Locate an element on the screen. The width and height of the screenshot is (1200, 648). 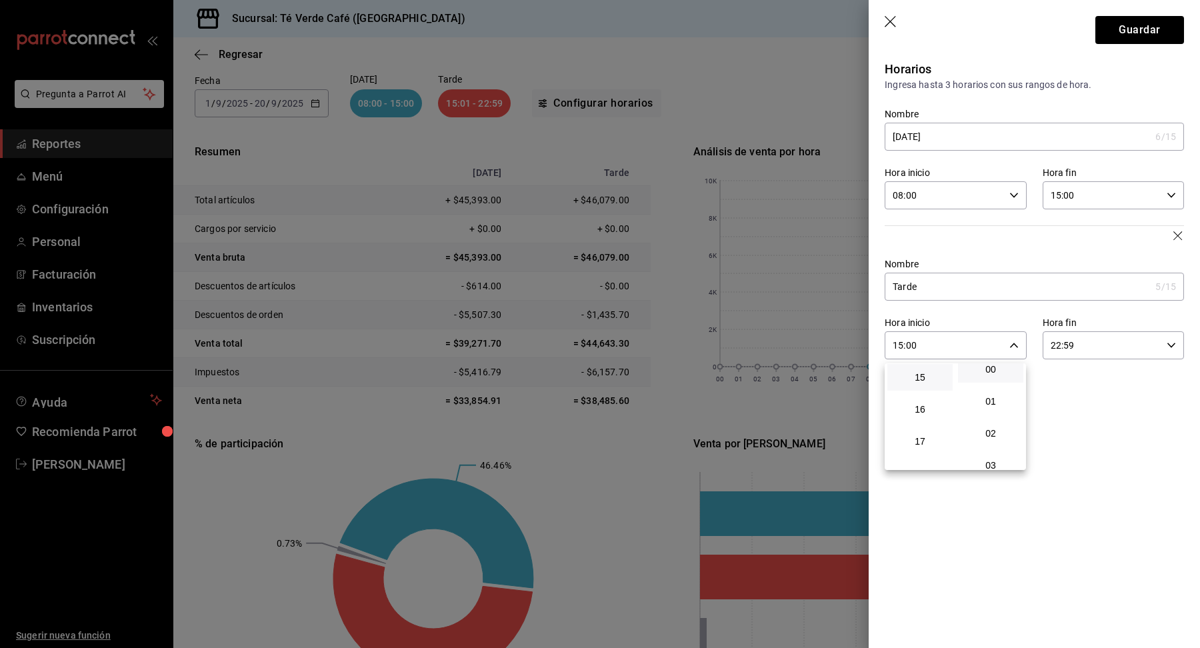
button: 15 is located at coordinates (920, 377).